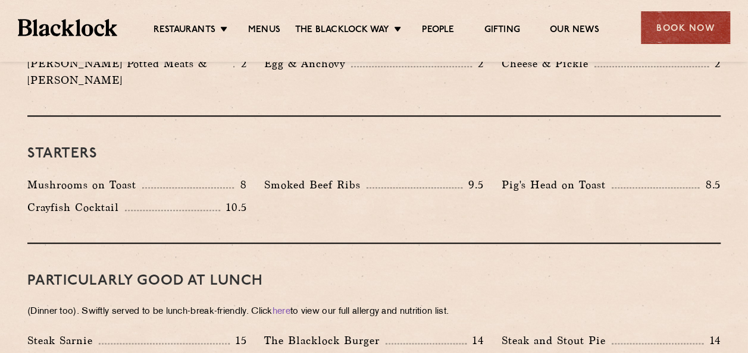  I want to click on p: 9.5, so click(473, 185).